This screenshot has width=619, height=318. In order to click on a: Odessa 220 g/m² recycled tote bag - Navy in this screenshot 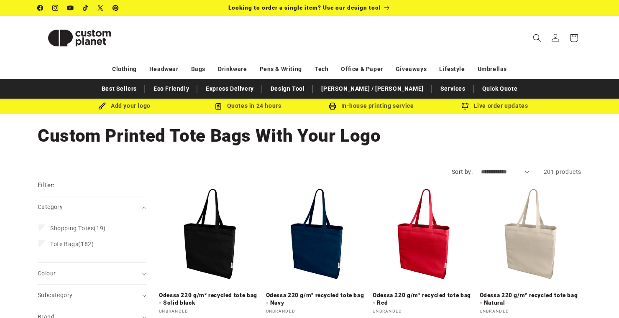, I will do `click(317, 299)`.